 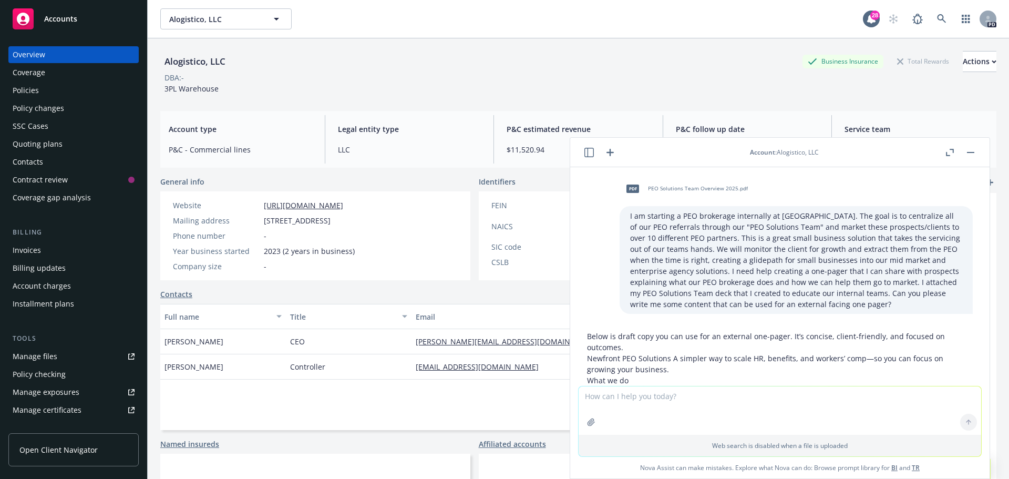 I want to click on a: Installment plans, so click(x=74, y=304).